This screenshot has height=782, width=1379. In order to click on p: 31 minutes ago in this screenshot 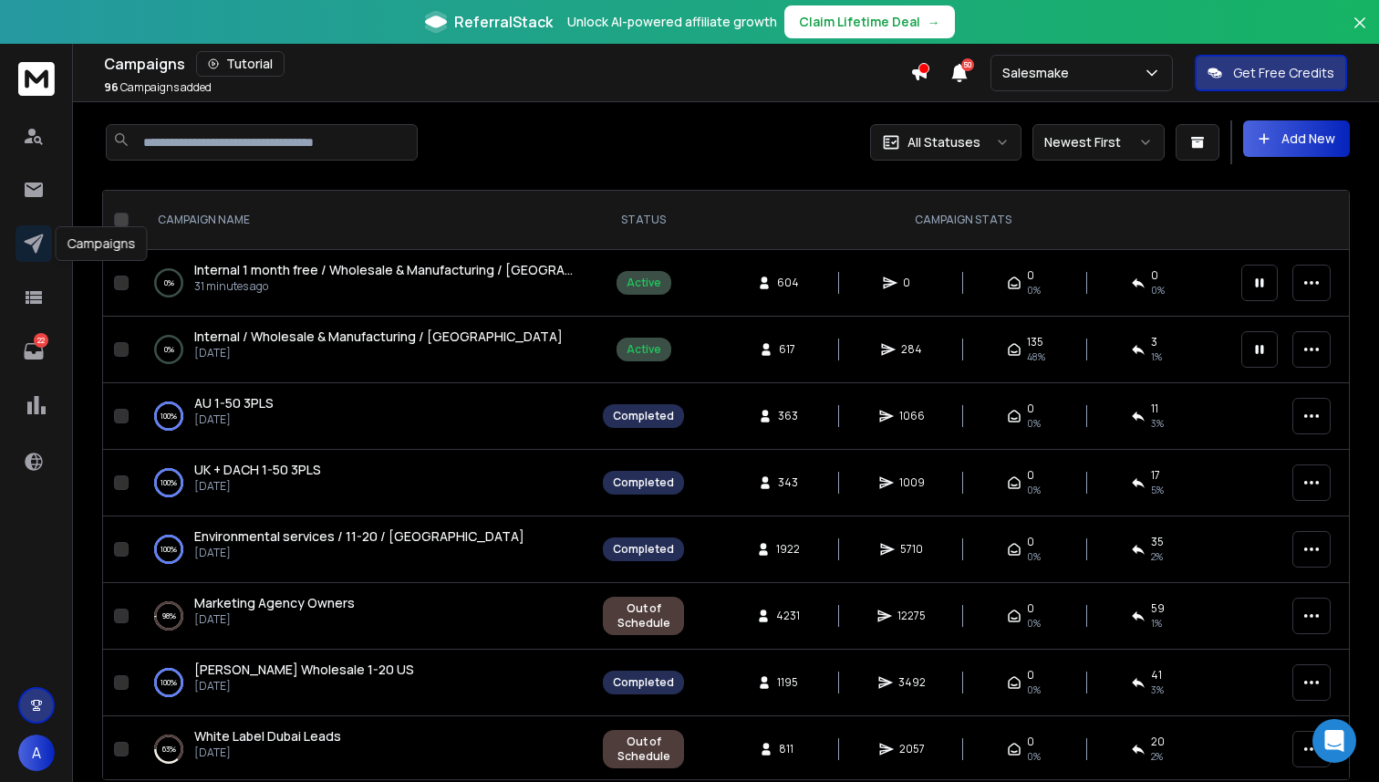, I will do `click(384, 286)`.